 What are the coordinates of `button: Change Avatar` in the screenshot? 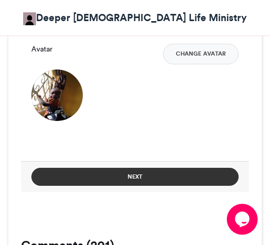 It's located at (200, 54).